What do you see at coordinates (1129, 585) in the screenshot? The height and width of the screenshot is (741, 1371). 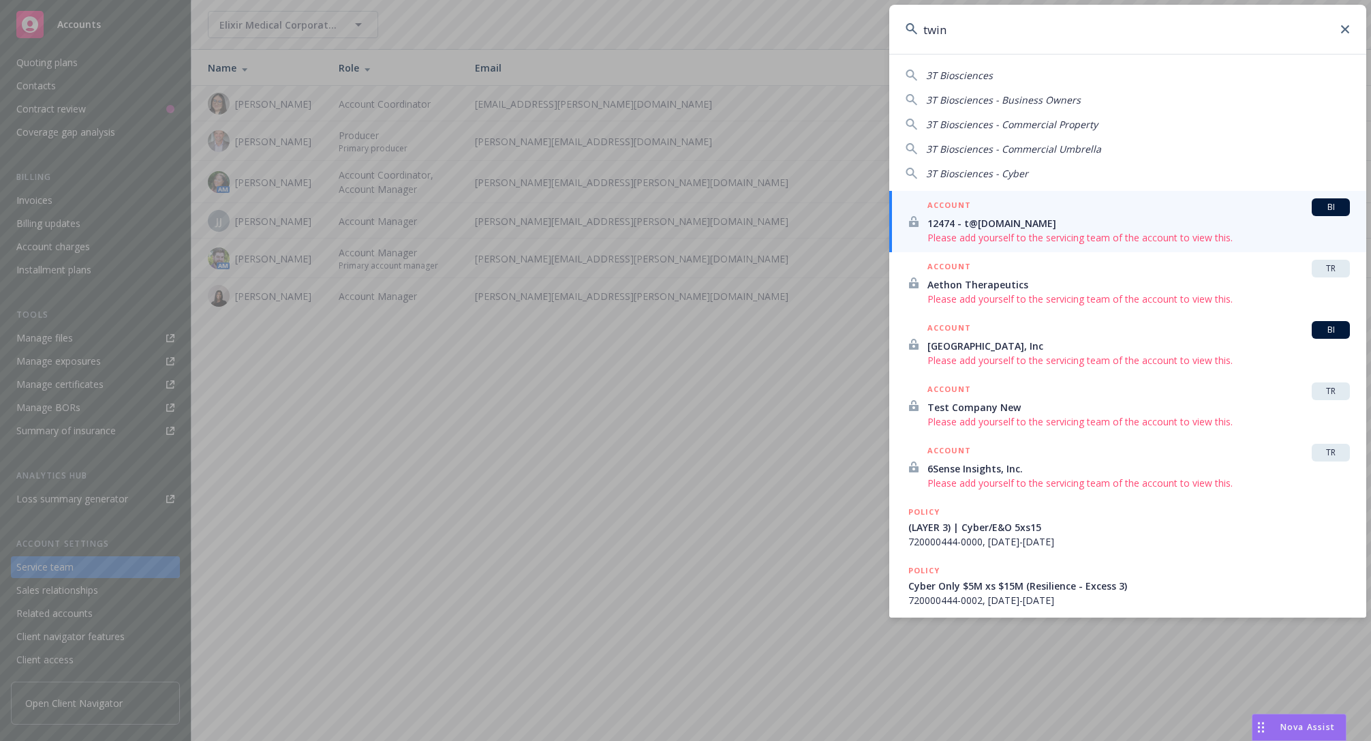 I see `span: Cyber Only $5M xs $15M (Resilience - Excess 3)` at bounding box center [1129, 585].